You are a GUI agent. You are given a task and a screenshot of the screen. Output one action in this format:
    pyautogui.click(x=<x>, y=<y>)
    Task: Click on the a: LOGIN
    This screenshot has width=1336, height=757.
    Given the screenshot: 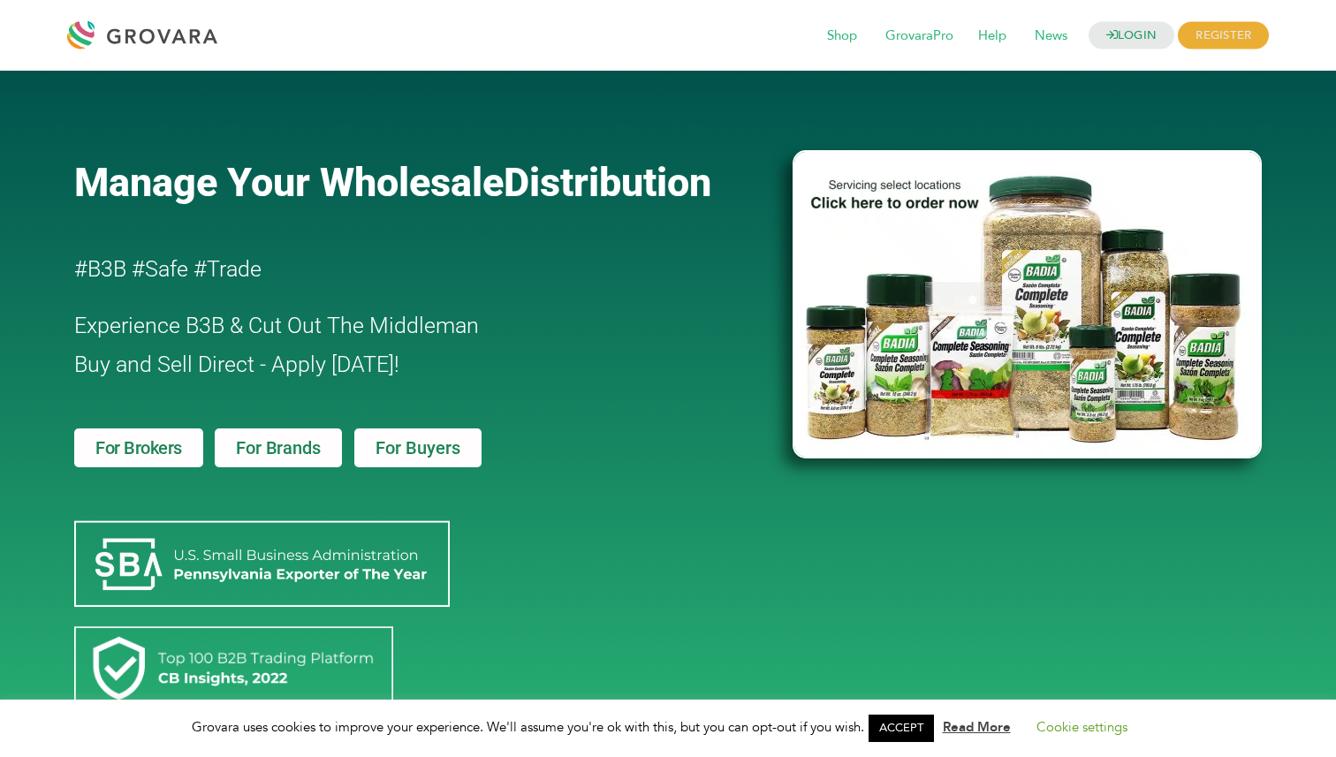 What is the action you would take?
    pyautogui.click(x=1132, y=35)
    